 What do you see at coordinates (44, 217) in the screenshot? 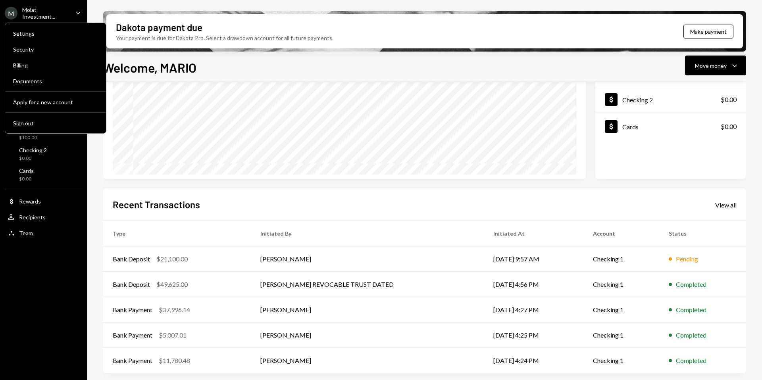
I see `a: Recipients` at bounding box center [44, 217].